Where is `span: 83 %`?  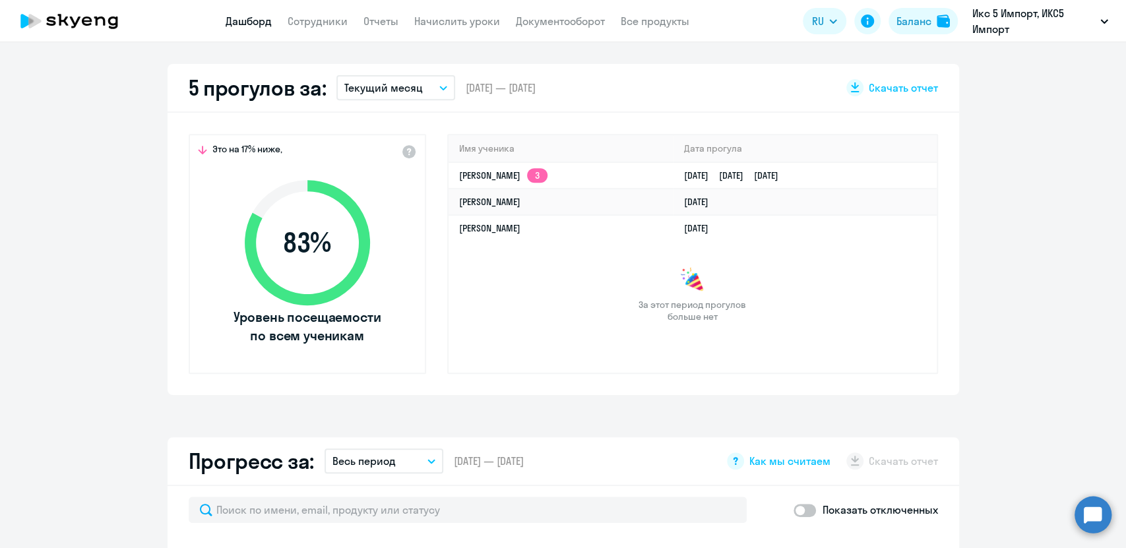 span: 83 % is located at coordinates (307, 243).